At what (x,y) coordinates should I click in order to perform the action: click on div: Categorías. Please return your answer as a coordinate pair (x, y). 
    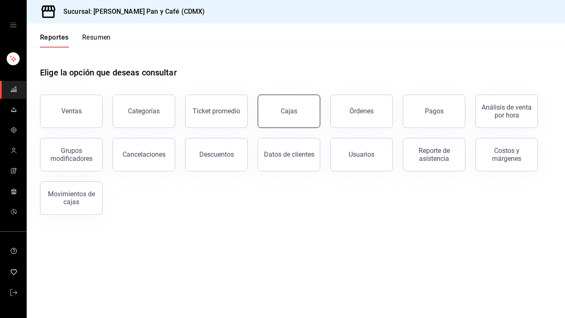
    Looking at the image, I should click on (144, 111).